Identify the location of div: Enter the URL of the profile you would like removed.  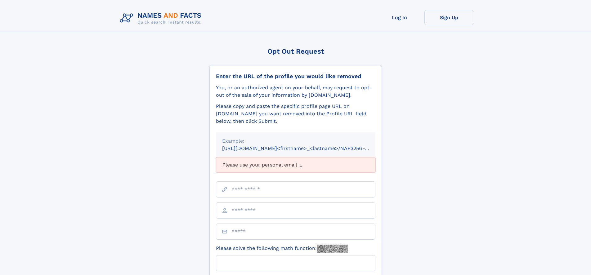
(296, 76).